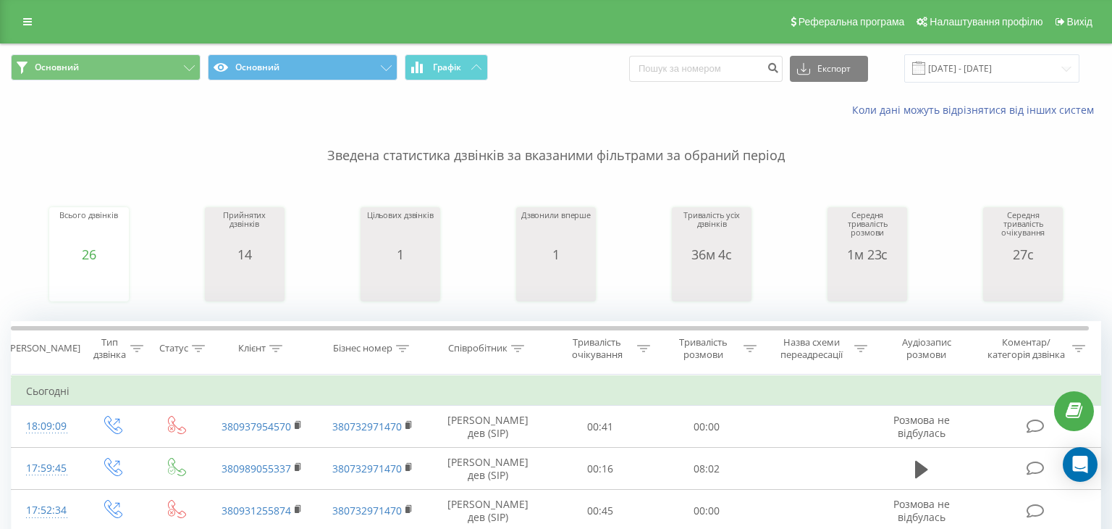 Image resolution: width=1112 pixels, height=529 pixels. Describe the element at coordinates (109, 348) in the screenshot. I see `div: Тип дзвінка` at that location.